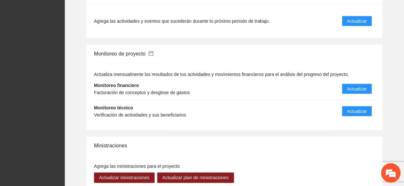 The height and width of the screenshot is (186, 404). Describe the element at coordinates (116, 85) in the screenshot. I see `strong: Monitoreo financiero` at that location.